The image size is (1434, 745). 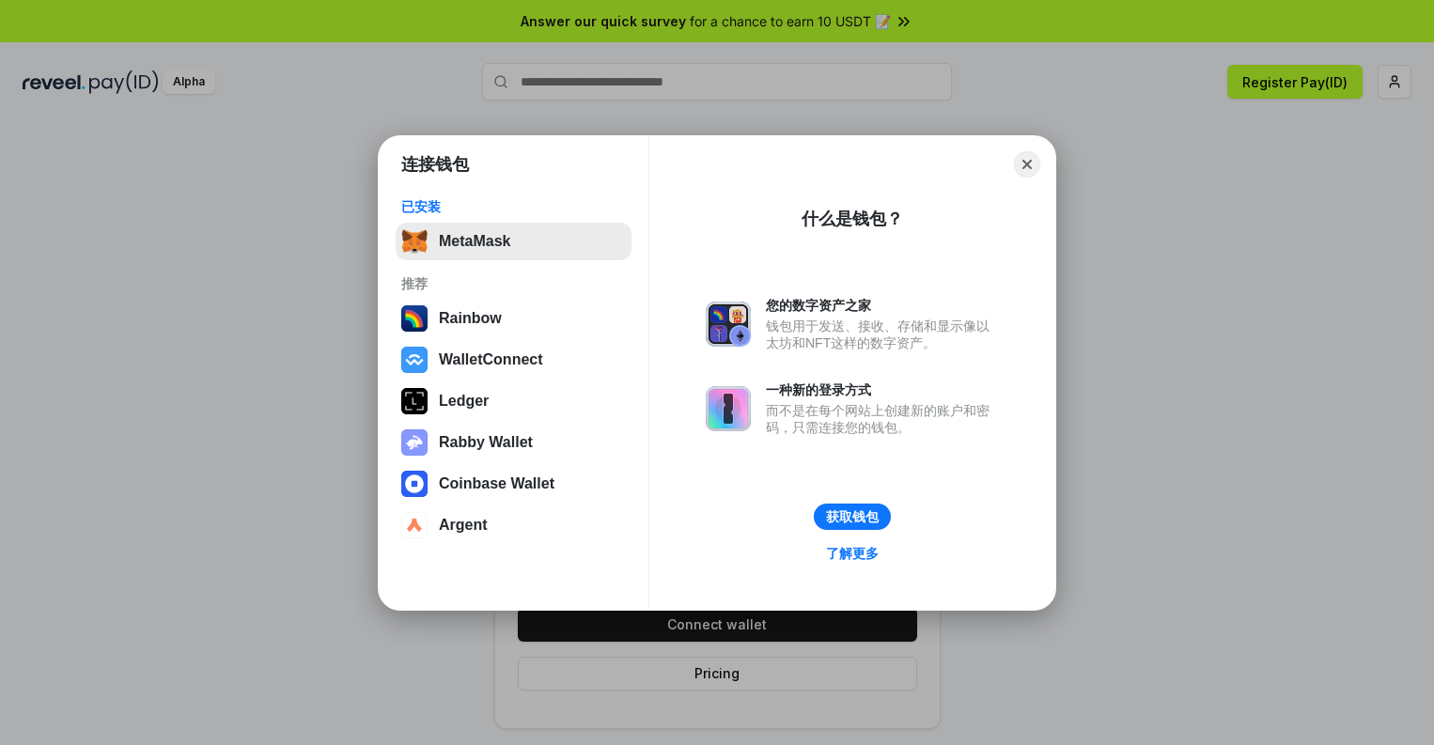 What do you see at coordinates (513, 360) in the screenshot?
I see `button: WalletConnect` at bounding box center [513, 360].